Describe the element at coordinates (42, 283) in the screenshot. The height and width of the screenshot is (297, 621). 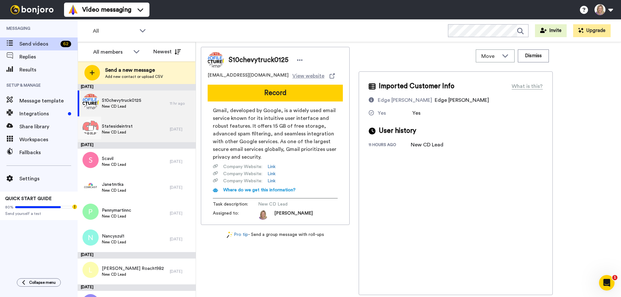
I see `span: Collapse menu` at that location.